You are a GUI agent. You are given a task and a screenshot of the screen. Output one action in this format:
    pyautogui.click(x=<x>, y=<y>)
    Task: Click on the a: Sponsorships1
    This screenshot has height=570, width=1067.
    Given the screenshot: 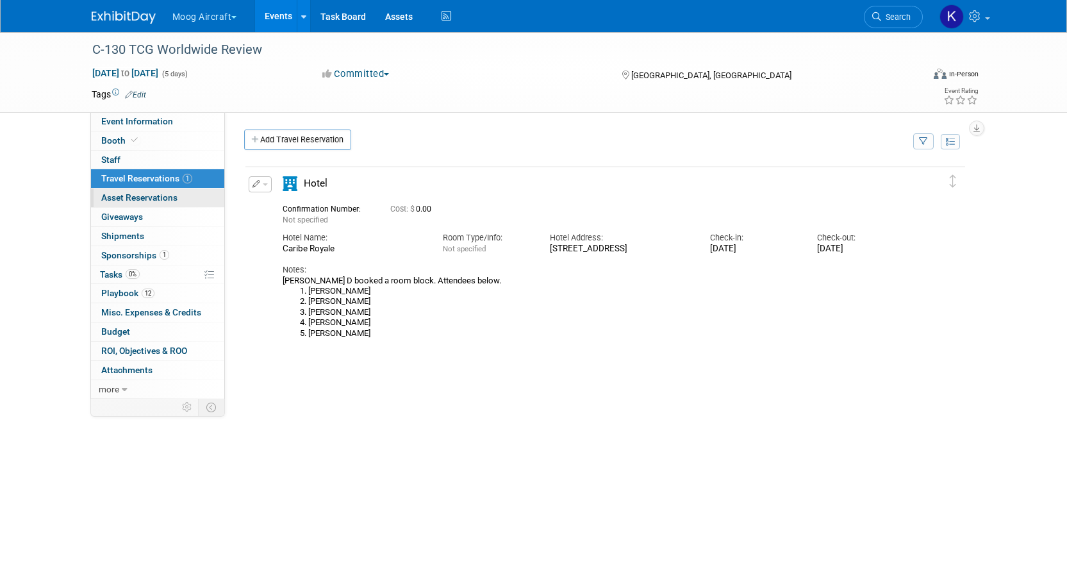 What is the action you would take?
    pyautogui.click(x=158, y=255)
    